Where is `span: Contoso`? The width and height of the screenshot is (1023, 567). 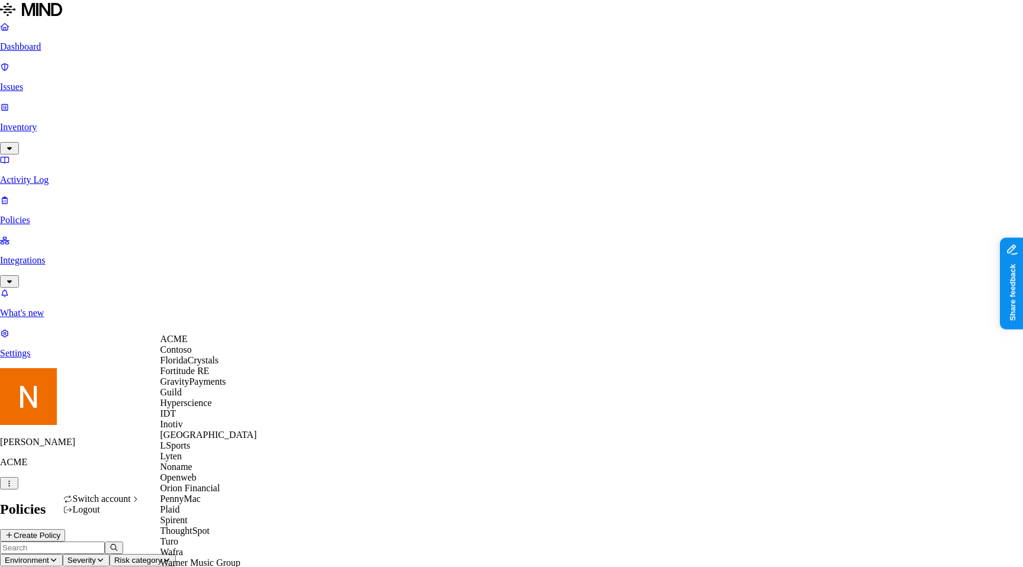 span: Contoso is located at coordinates (176, 349).